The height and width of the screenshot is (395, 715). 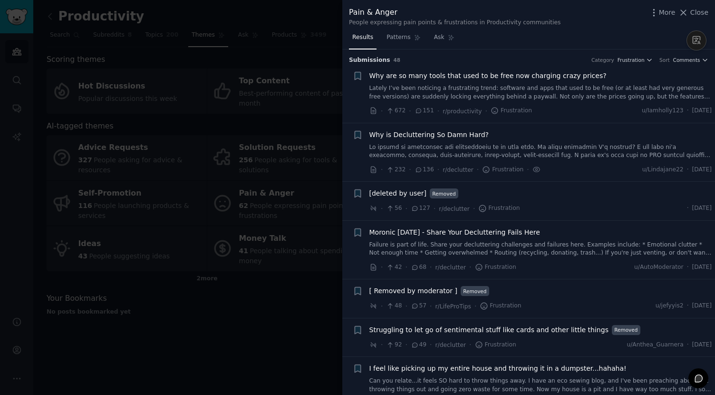 What do you see at coordinates (418, 306) in the screenshot?
I see `span: 57` at bounding box center [418, 306].